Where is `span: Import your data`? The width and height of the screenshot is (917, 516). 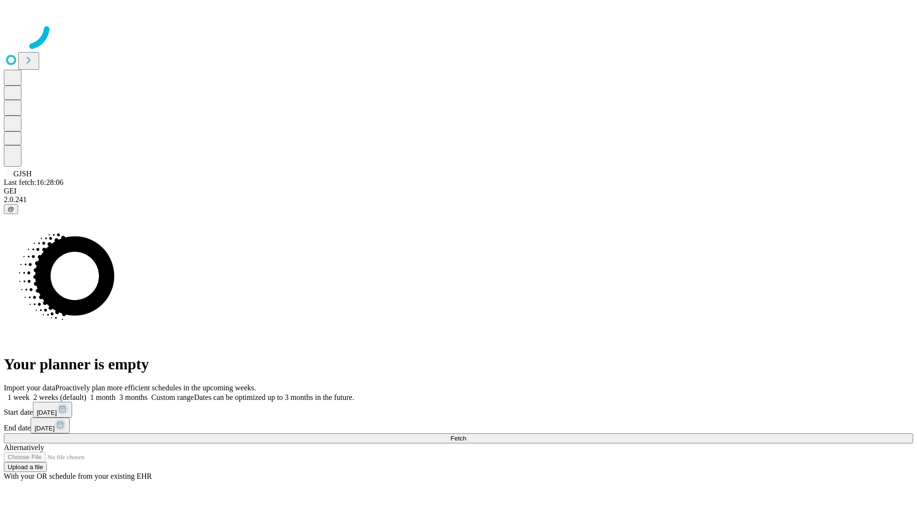 span: Import your data is located at coordinates (30, 387).